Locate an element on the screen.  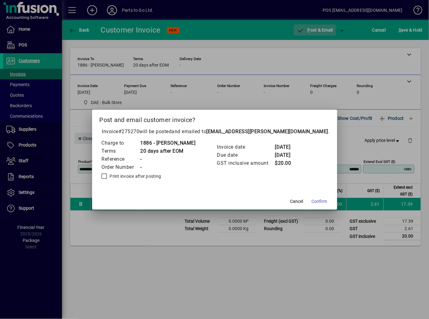
td: Order Number is located at coordinates (121, 167).